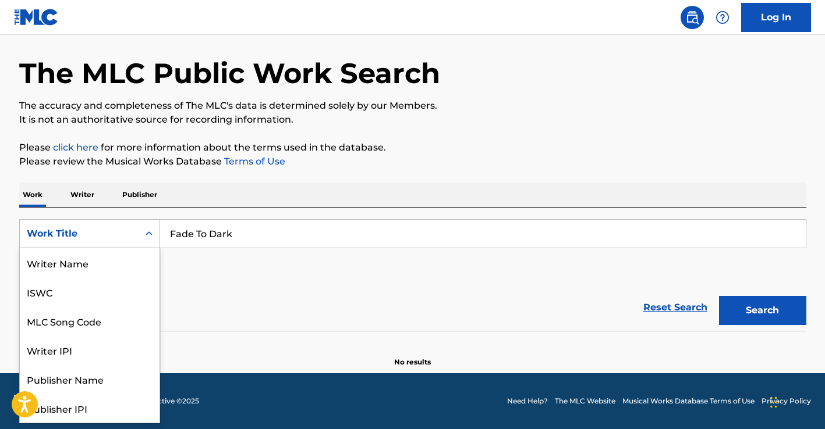 This screenshot has width=825, height=429. Describe the element at coordinates (773, 403) in the screenshot. I see `div: Drag` at that location.